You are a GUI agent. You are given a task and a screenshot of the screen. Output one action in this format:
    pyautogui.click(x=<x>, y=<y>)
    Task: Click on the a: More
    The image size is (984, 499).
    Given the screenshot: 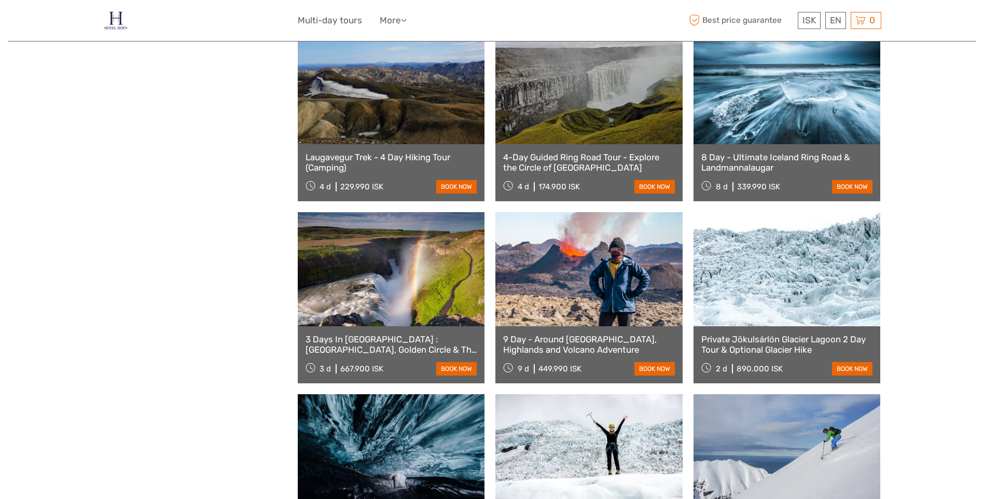 What is the action you would take?
    pyautogui.click(x=393, y=20)
    